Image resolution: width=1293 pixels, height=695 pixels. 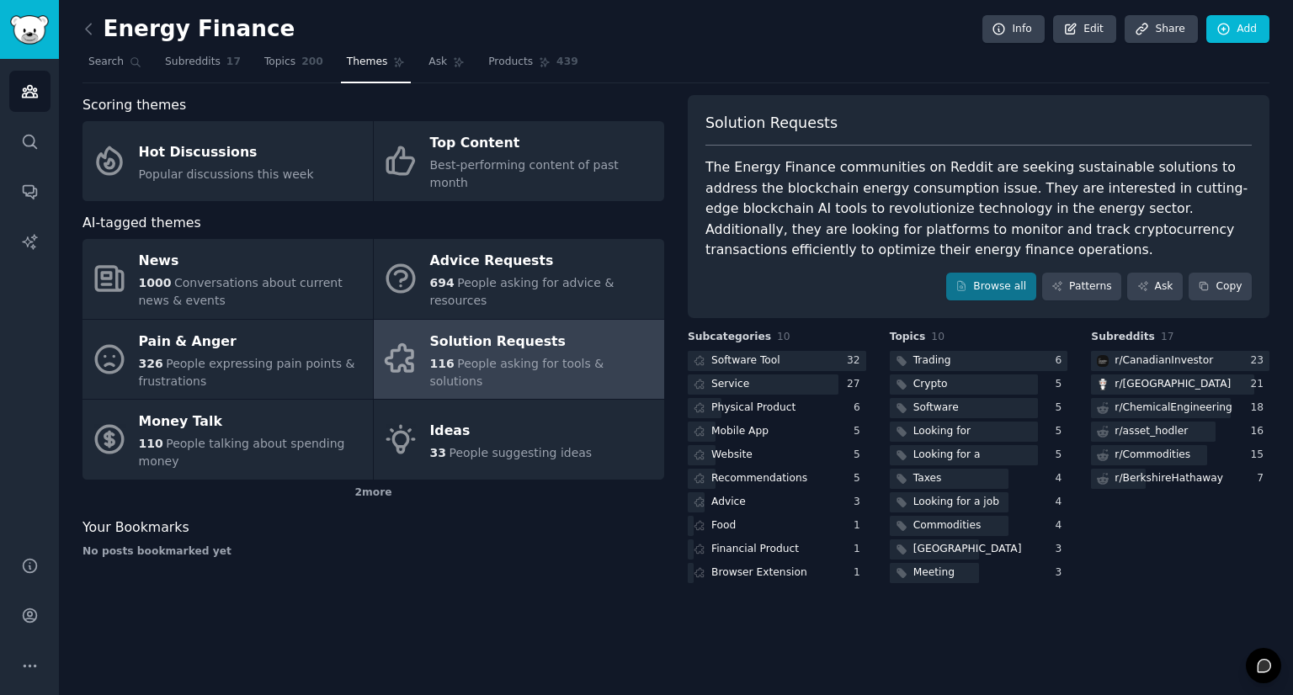 I want to click on div: 32, so click(x=856, y=361).